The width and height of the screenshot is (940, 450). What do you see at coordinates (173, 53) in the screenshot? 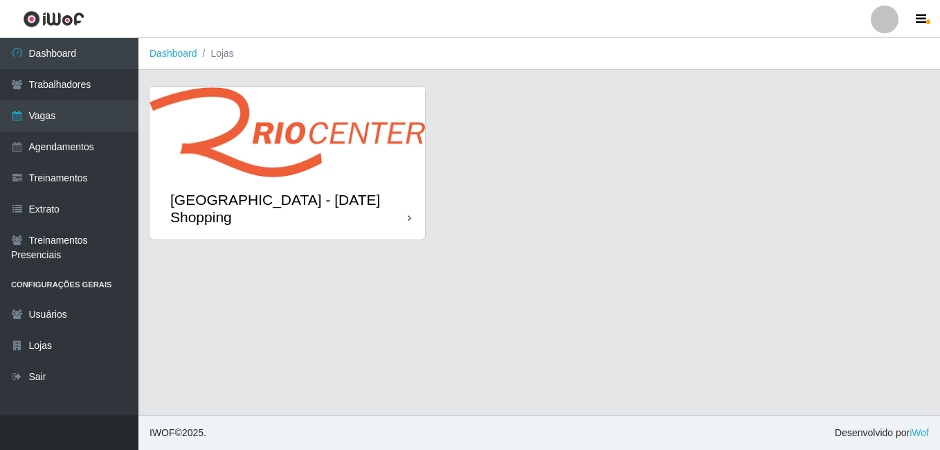
I see `a: Dashboard` at bounding box center [173, 53].